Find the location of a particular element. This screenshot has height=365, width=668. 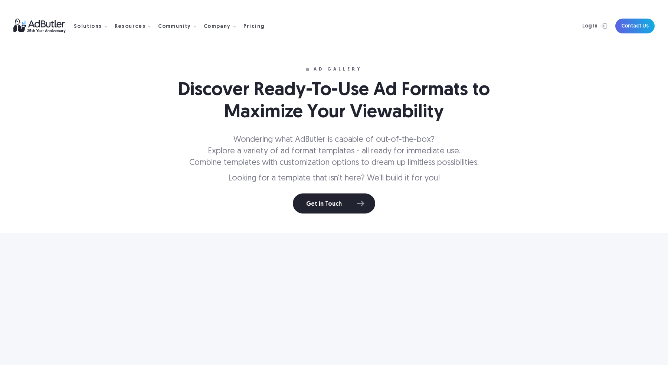

a: Get in Touch is located at coordinates (334, 203).